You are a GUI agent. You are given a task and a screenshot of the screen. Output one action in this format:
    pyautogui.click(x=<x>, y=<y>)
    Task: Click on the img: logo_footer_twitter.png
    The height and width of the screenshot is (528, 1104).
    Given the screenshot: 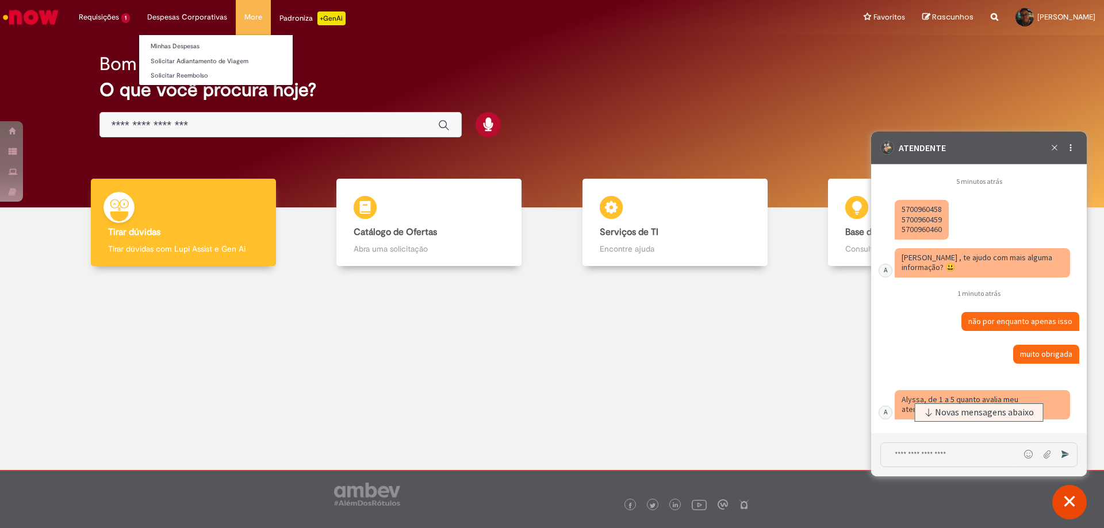 What is the action you would take?
    pyautogui.click(x=653, y=506)
    